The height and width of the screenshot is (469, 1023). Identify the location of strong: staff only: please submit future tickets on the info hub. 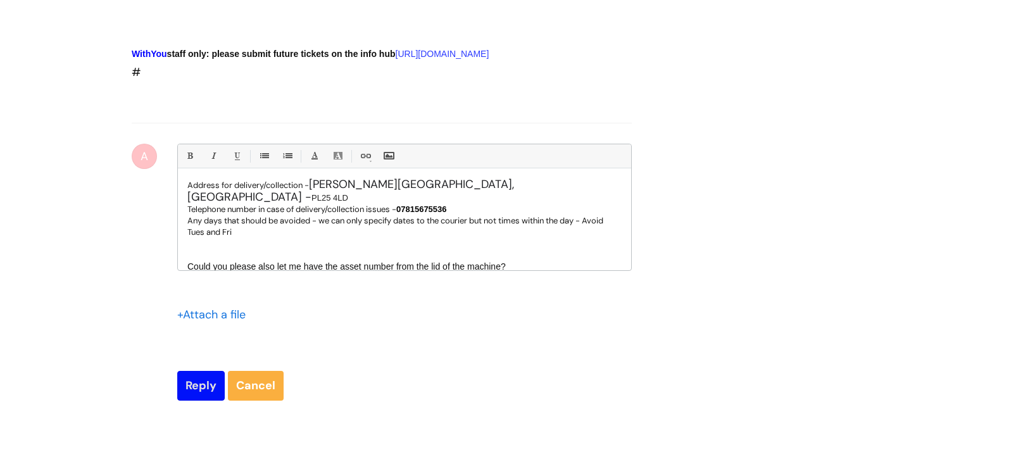
(263, 54).